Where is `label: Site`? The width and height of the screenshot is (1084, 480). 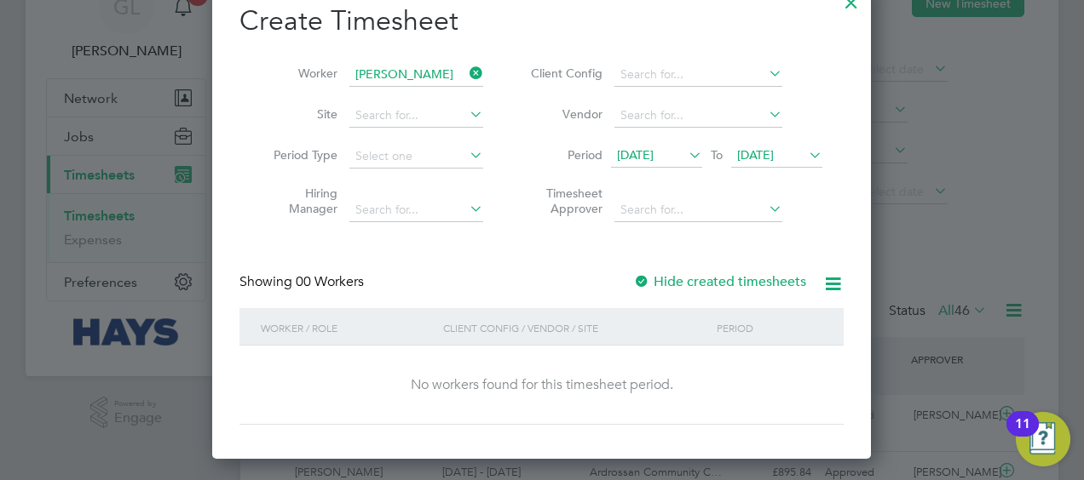 label: Site is located at coordinates (299, 114).